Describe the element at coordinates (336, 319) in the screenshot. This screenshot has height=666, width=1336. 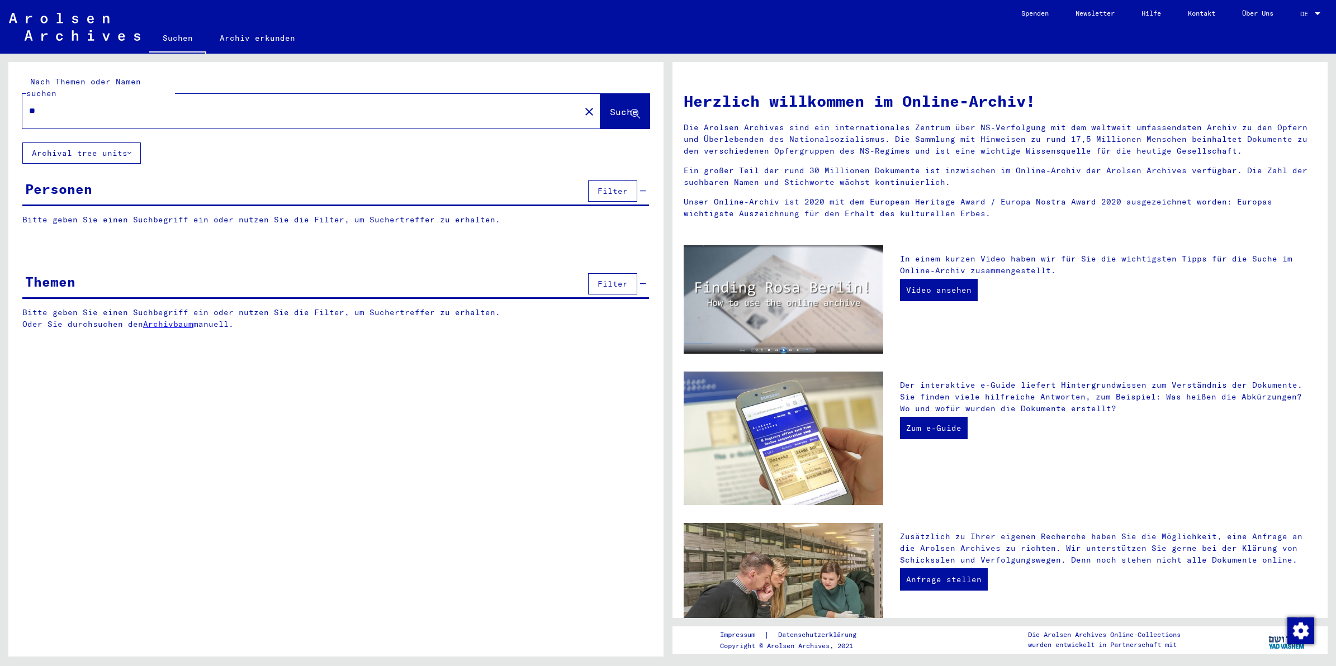
I see `p: Bitte geben Sie einen Suchbegriff ein oder nutzen Sie die Filter, um Suchertreffer zu erhalten. O...` at that location.